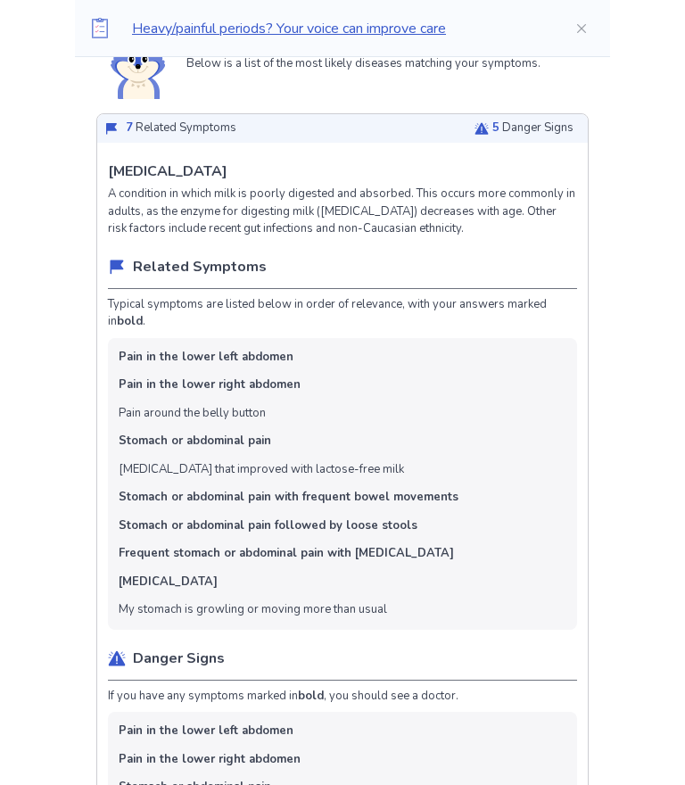 This screenshot has height=785, width=685. I want to click on li: My stomach is growling or moving more than usual, so click(253, 610).